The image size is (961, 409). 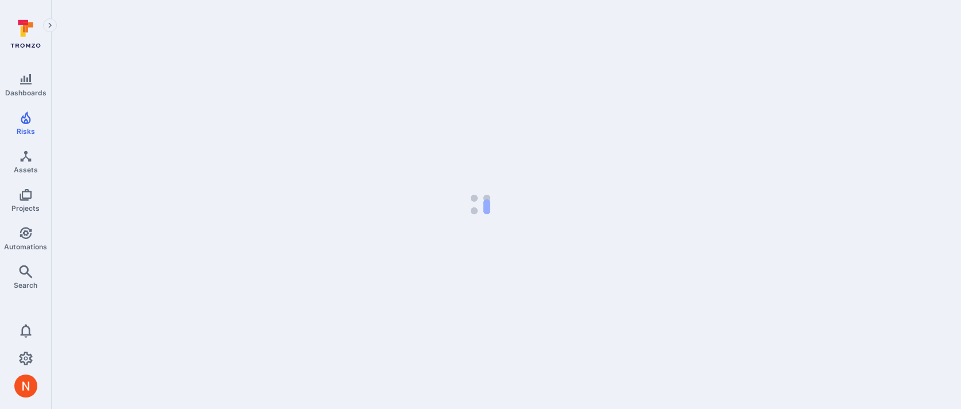 What do you see at coordinates (26, 169) in the screenshot?
I see `span: Assets` at bounding box center [26, 169].